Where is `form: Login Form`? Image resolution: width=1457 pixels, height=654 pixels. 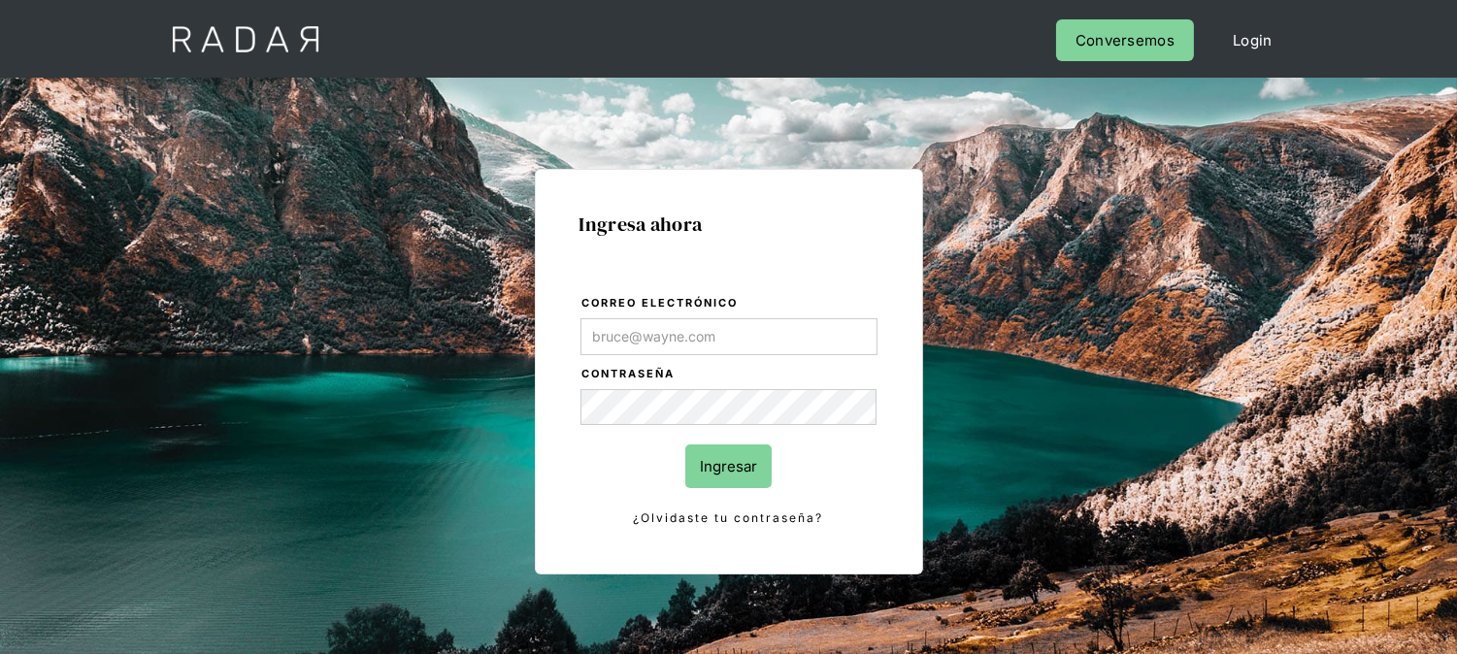
form: Login Form is located at coordinates (729, 411).